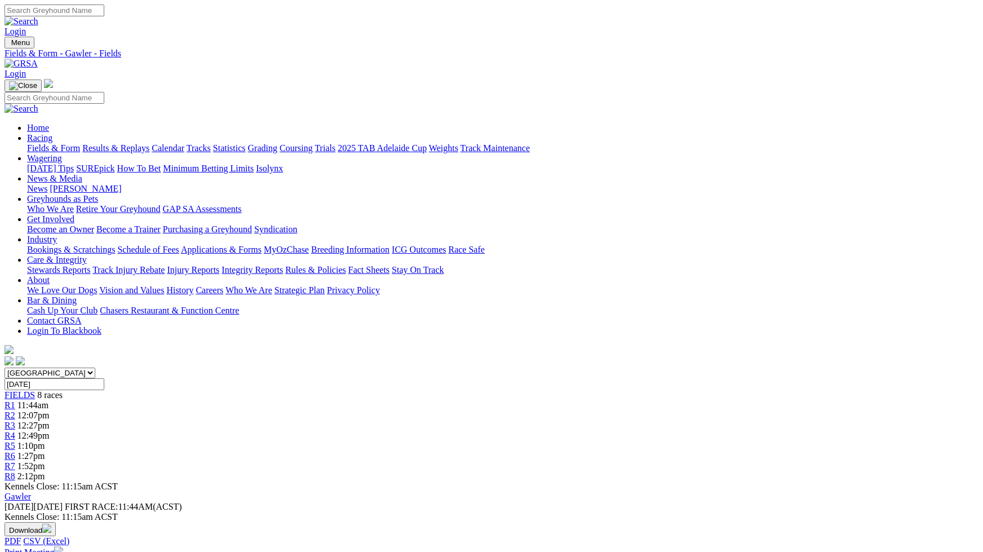 This screenshot has width=983, height=552. What do you see at coordinates (10, 476) in the screenshot?
I see `span: R8` at bounding box center [10, 476].